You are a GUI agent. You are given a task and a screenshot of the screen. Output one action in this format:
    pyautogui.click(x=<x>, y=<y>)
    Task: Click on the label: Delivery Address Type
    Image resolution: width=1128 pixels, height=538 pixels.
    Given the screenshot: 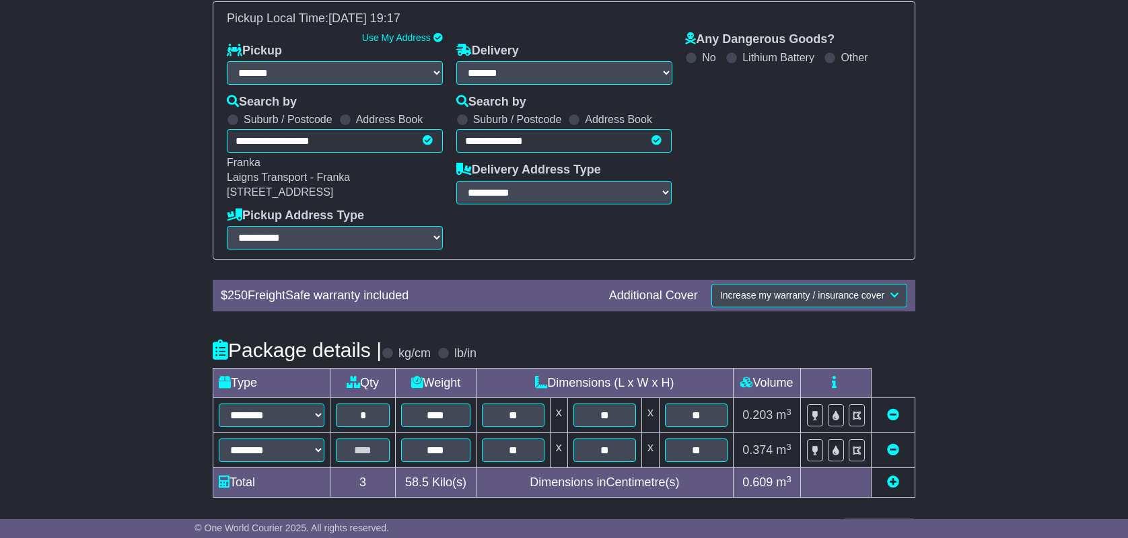 What is the action you would take?
    pyautogui.click(x=528, y=170)
    